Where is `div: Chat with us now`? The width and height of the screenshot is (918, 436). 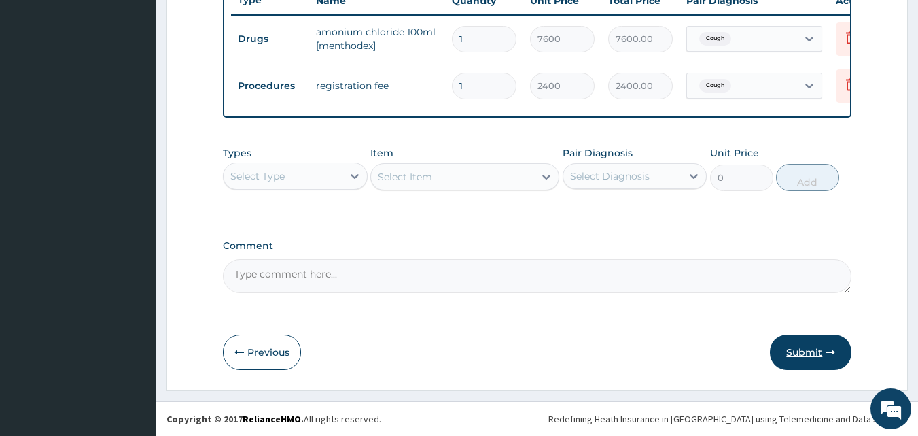 div: Chat with us now is located at coordinates (149, 85).